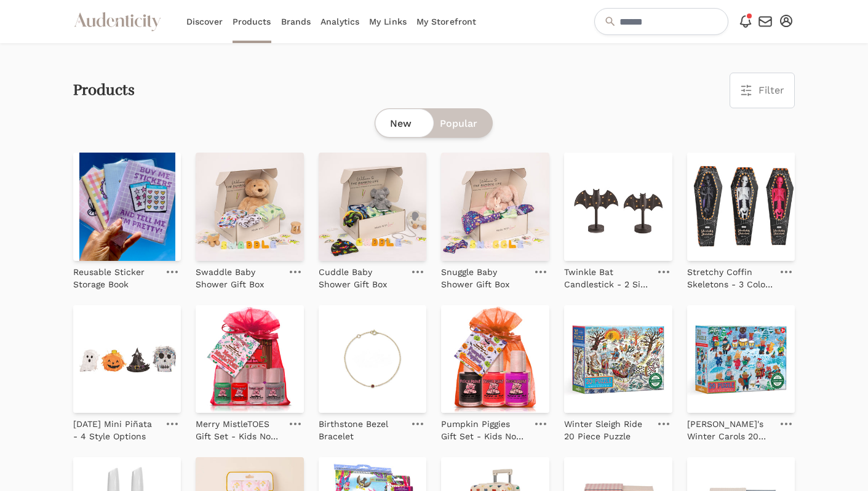 This screenshot has height=491, width=868. I want to click on img: Merry MistleTOES Gift Set - Kids Non-toxic Nail Polish, so click(250, 359).